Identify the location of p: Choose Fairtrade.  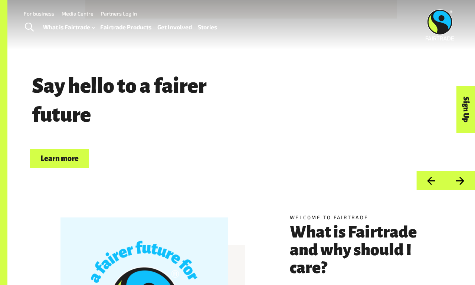
(205, 139).